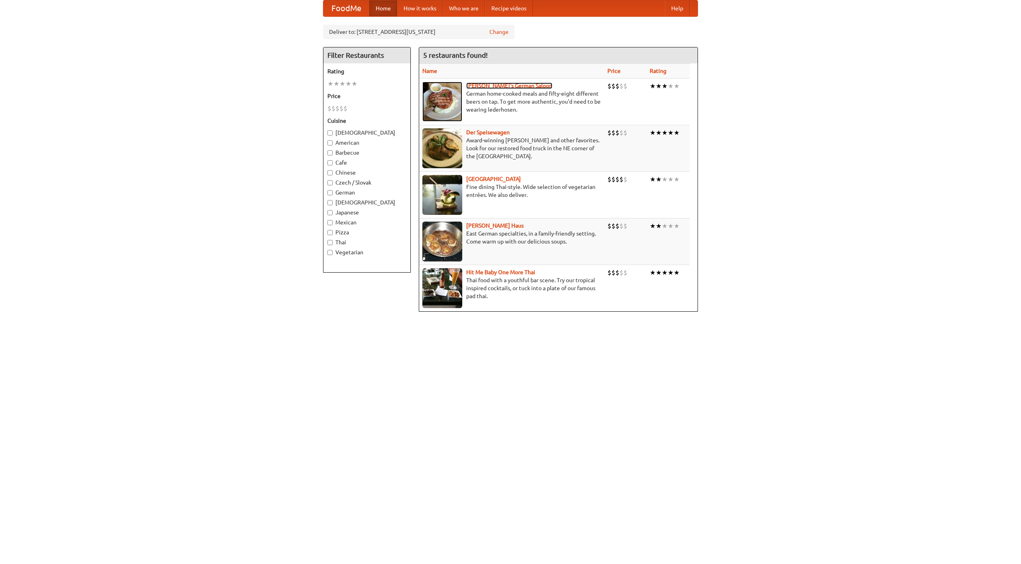  What do you see at coordinates (512, 288) in the screenshot?
I see `p: Thai food with a youthful bar scene. Try our tropical inspired cocktails, or tuck into a plate of...` at bounding box center [512, 288].